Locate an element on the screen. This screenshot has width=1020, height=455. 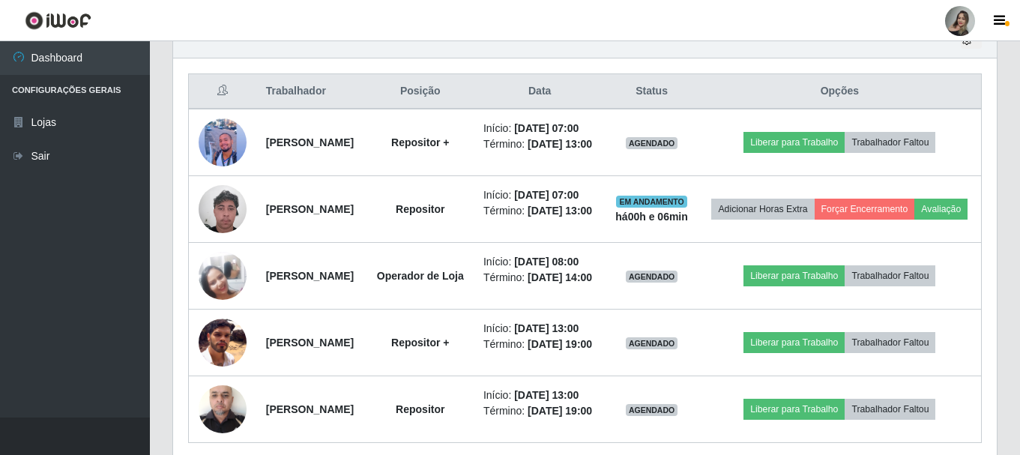
th: Posição is located at coordinates (421, 91).